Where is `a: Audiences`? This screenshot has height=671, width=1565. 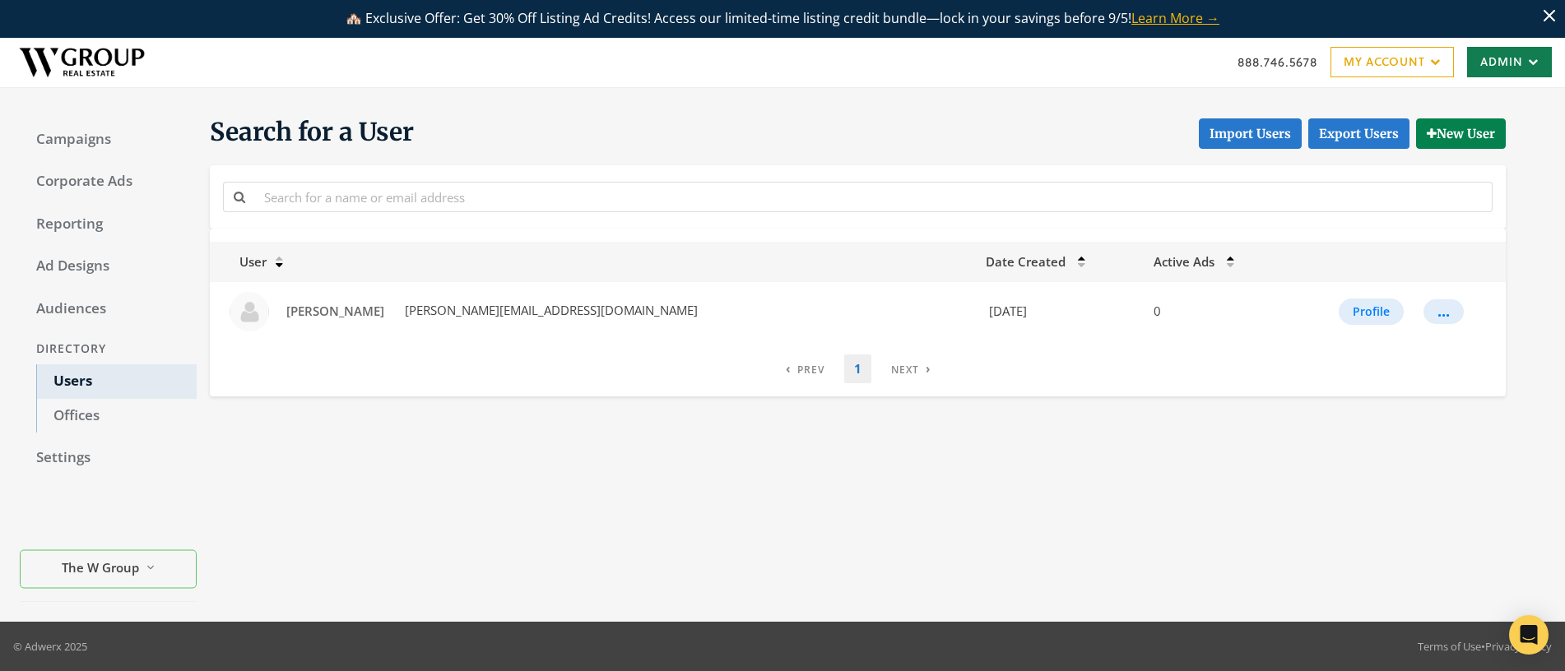 a: Audiences is located at coordinates (108, 309).